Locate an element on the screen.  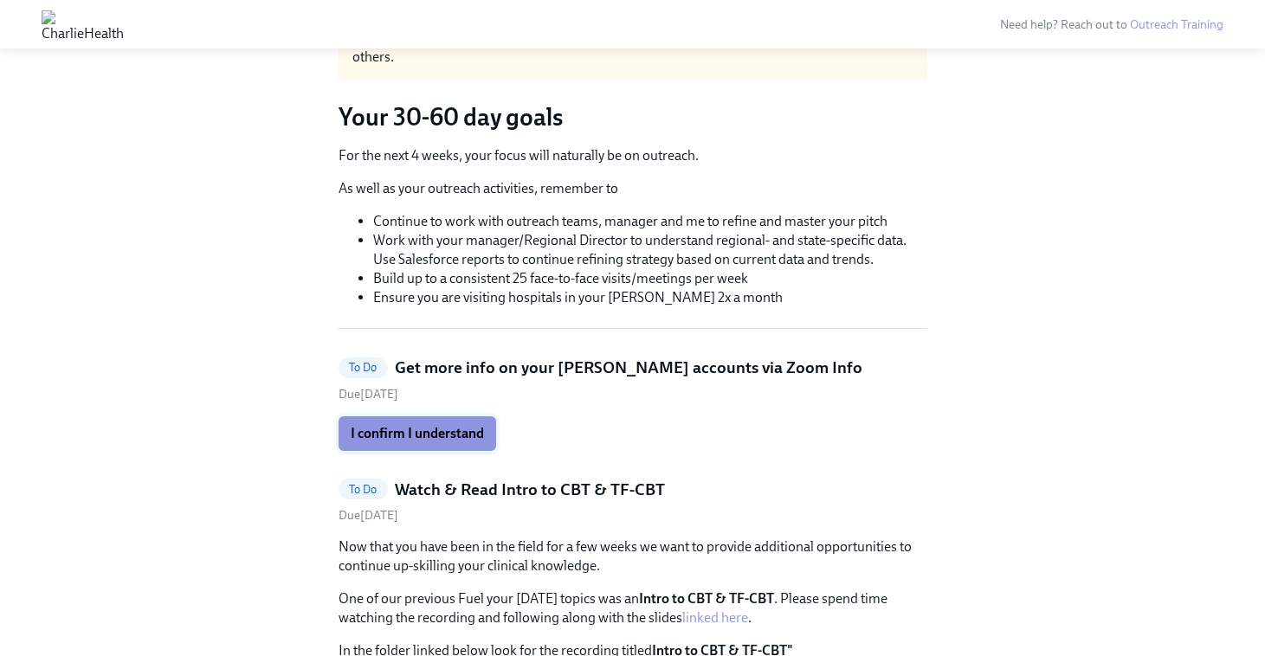
li: Build up to a consistent 25 face-to-face visits/meetings per week is located at coordinates (650, 279).